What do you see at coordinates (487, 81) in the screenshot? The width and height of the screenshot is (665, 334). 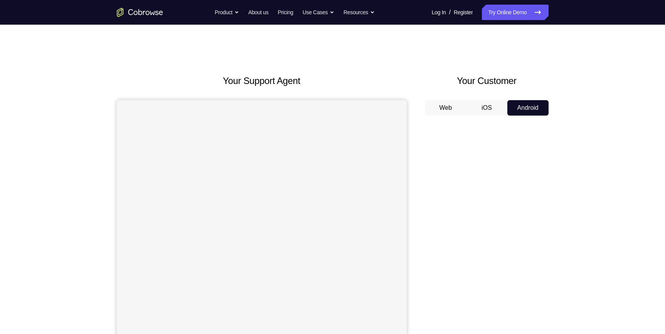 I see `h2: Your Customer` at bounding box center [487, 81].